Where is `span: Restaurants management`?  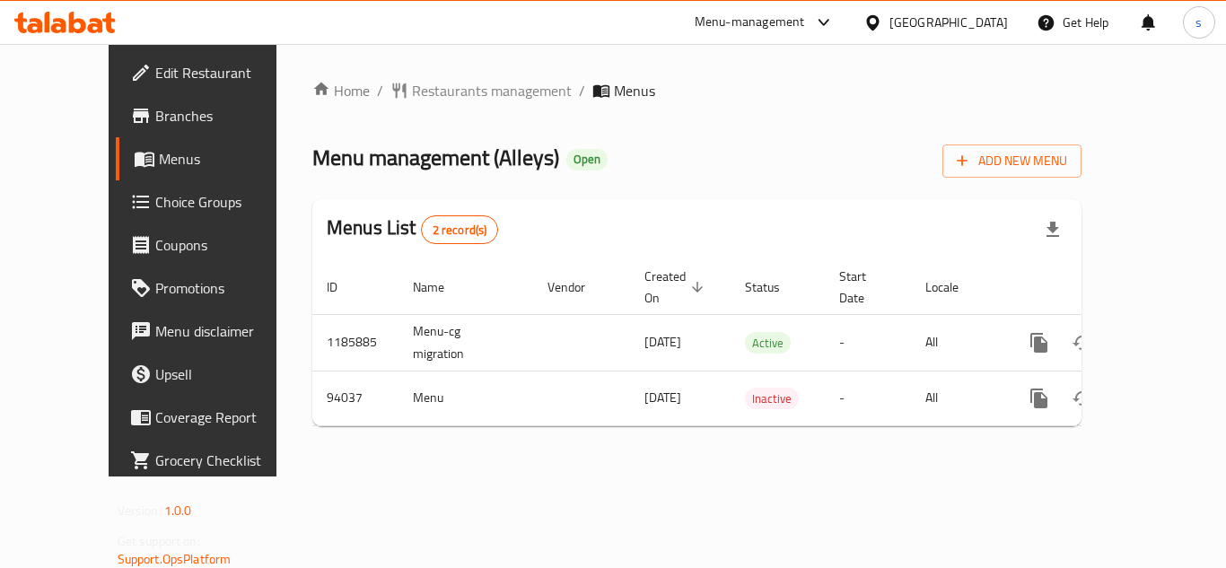
span: Restaurants management is located at coordinates (492, 91).